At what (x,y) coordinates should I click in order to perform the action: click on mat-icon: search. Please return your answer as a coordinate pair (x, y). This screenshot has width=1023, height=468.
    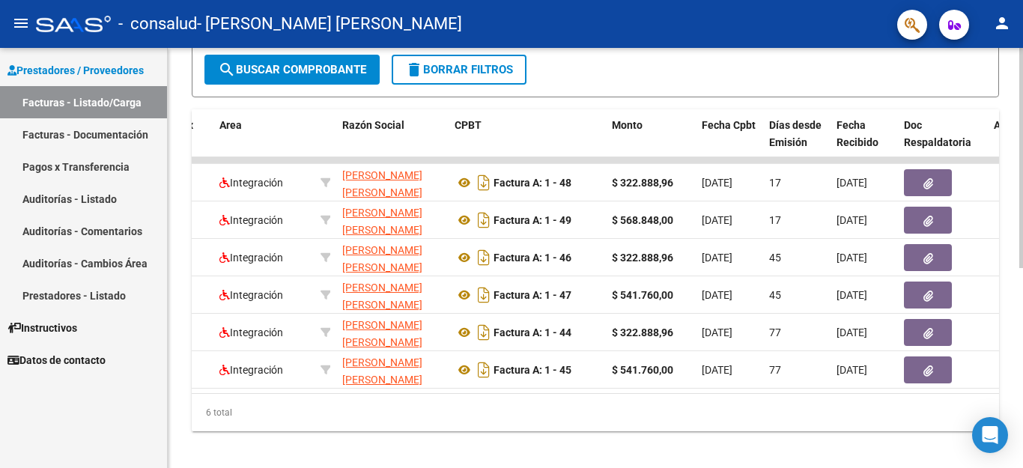
    Looking at the image, I should click on (227, 70).